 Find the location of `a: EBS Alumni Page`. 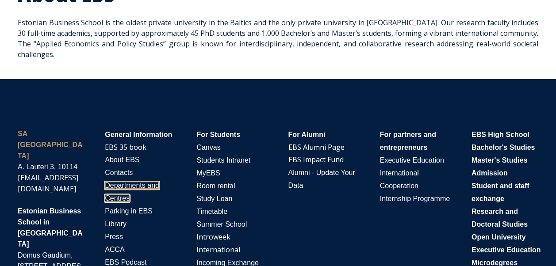

a: EBS Alumni Page is located at coordinates (316, 147).